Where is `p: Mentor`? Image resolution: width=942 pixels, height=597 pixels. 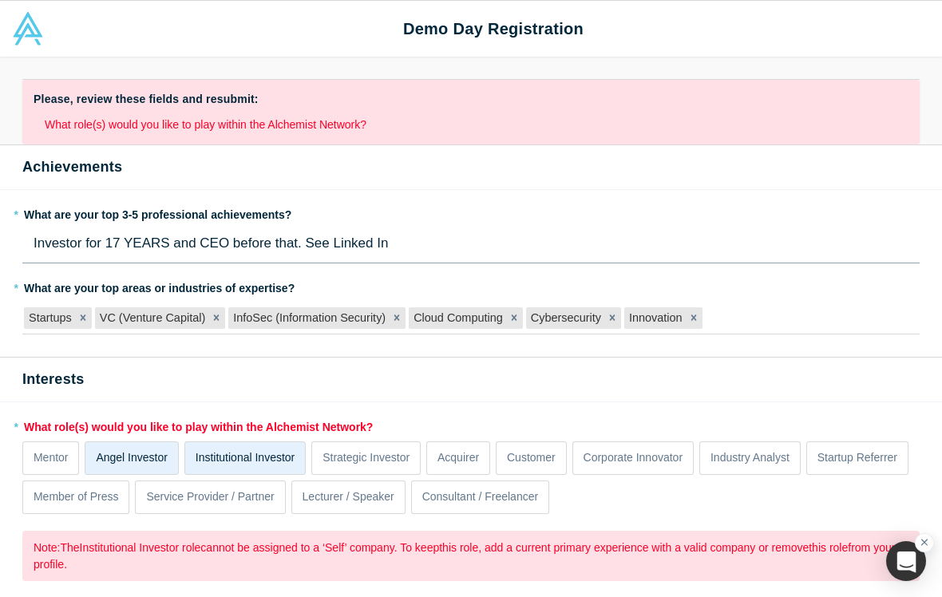
p: Mentor is located at coordinates (51, 458).